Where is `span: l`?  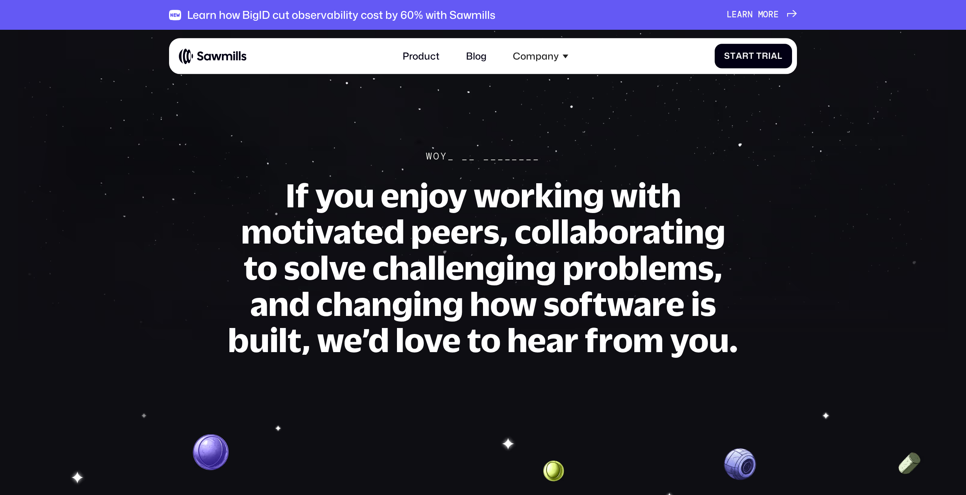 span: l is located at coordinates (780, 56).